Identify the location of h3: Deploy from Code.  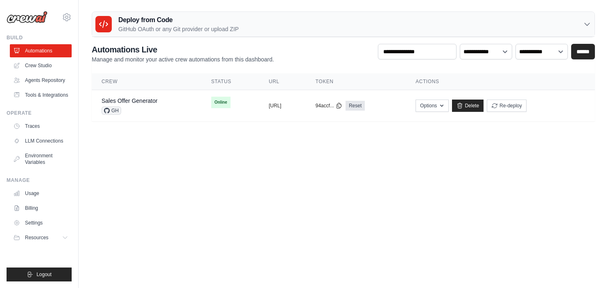
(179, 20).